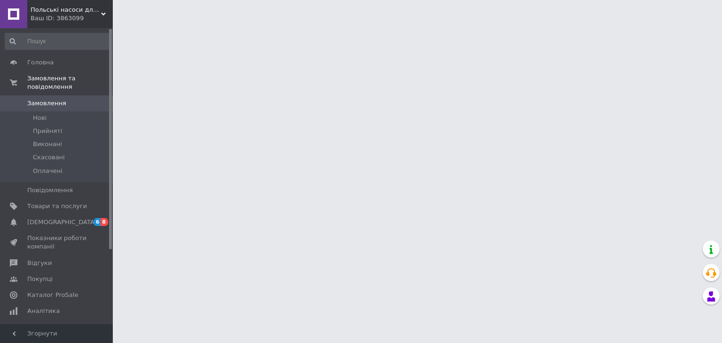  Describe the element at coordinates (43, 311) in the screenshot. I see `span: Аналітика` at that location.